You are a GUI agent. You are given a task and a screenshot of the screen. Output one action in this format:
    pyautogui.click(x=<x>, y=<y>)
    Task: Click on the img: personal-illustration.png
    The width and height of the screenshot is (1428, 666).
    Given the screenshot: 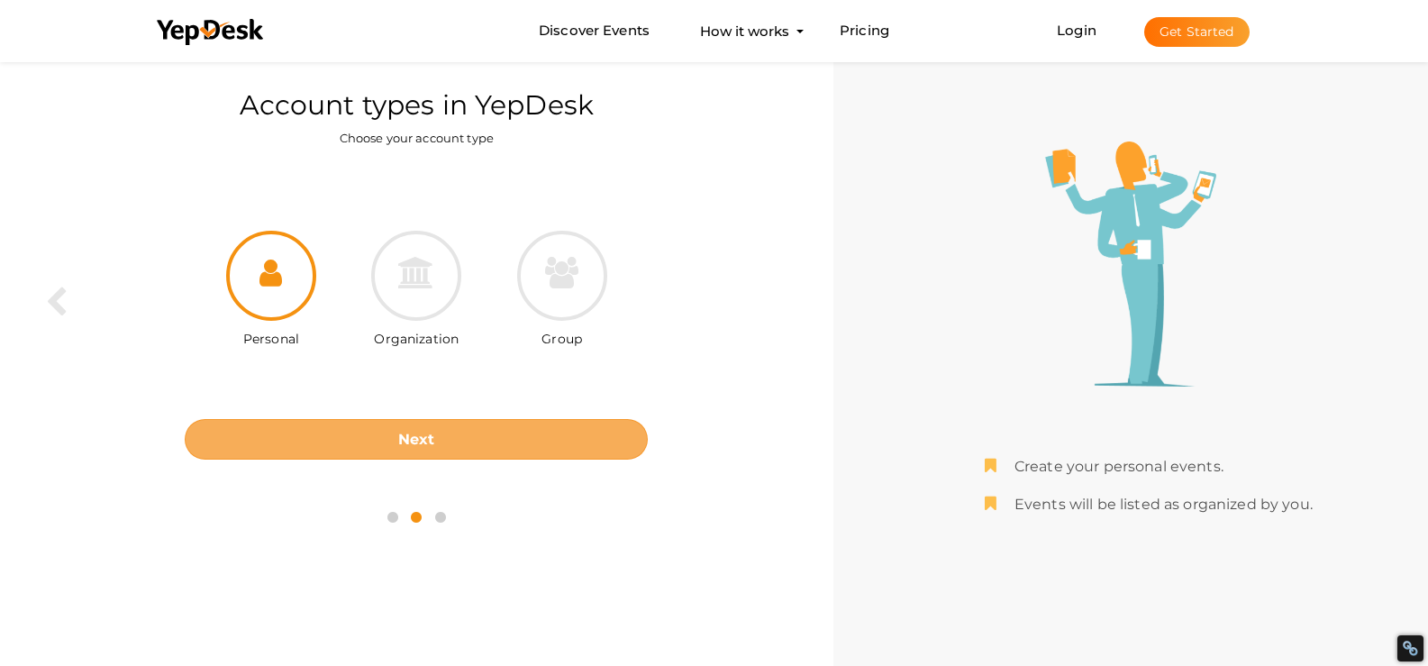 What is the action you would take?
    pyautogui.click(x=1131, y=263)
    